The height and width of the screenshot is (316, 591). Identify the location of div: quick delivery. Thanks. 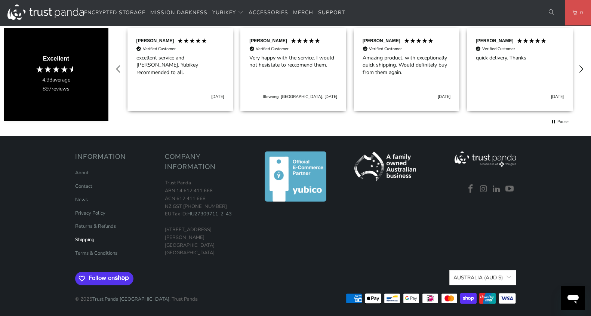
(520, 58).